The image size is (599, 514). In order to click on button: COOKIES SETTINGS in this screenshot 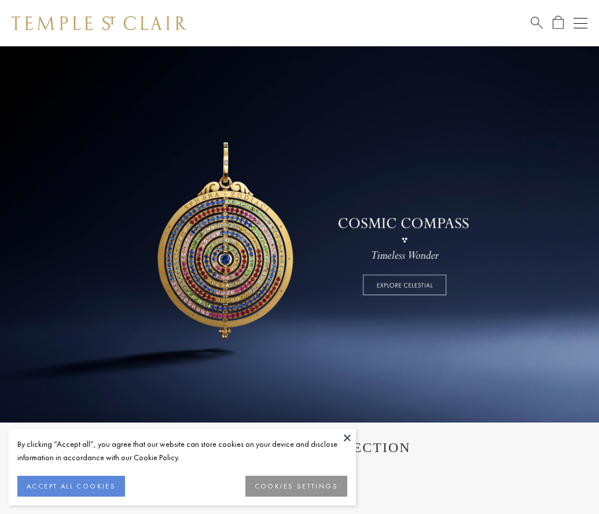, I will do `click(296, 486)`.